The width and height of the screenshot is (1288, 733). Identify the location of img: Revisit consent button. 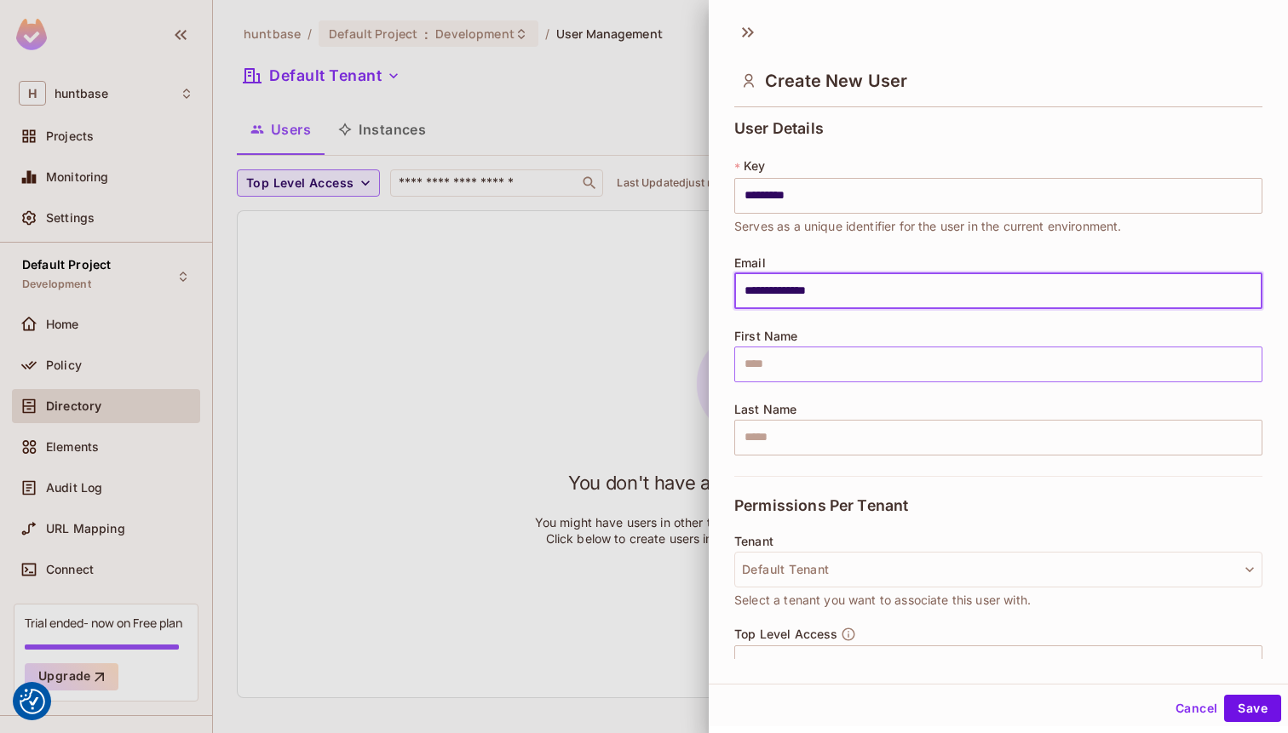
(32, 702).